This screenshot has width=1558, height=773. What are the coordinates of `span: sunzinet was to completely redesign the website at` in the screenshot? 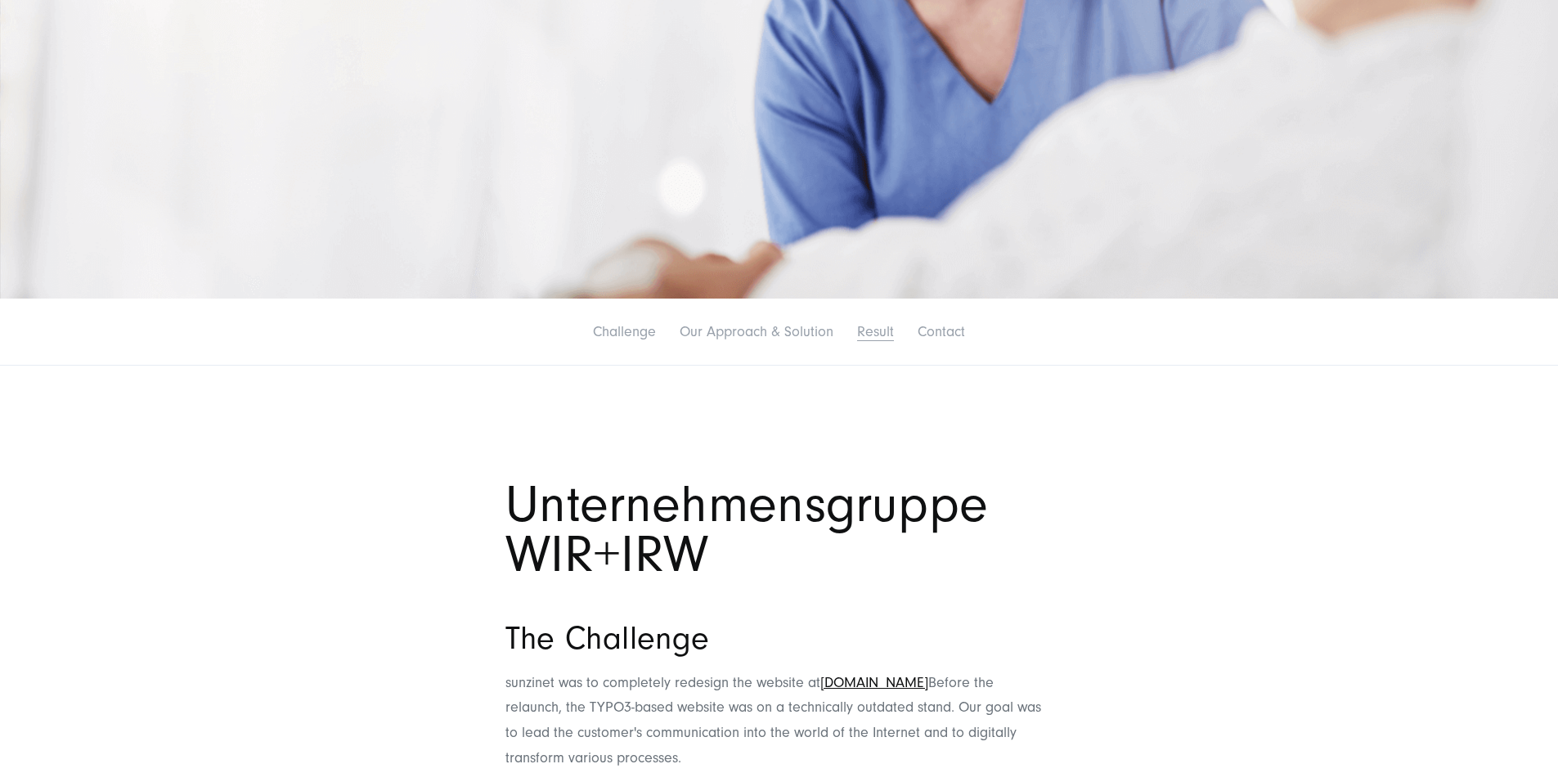 It's located at (662, 682).